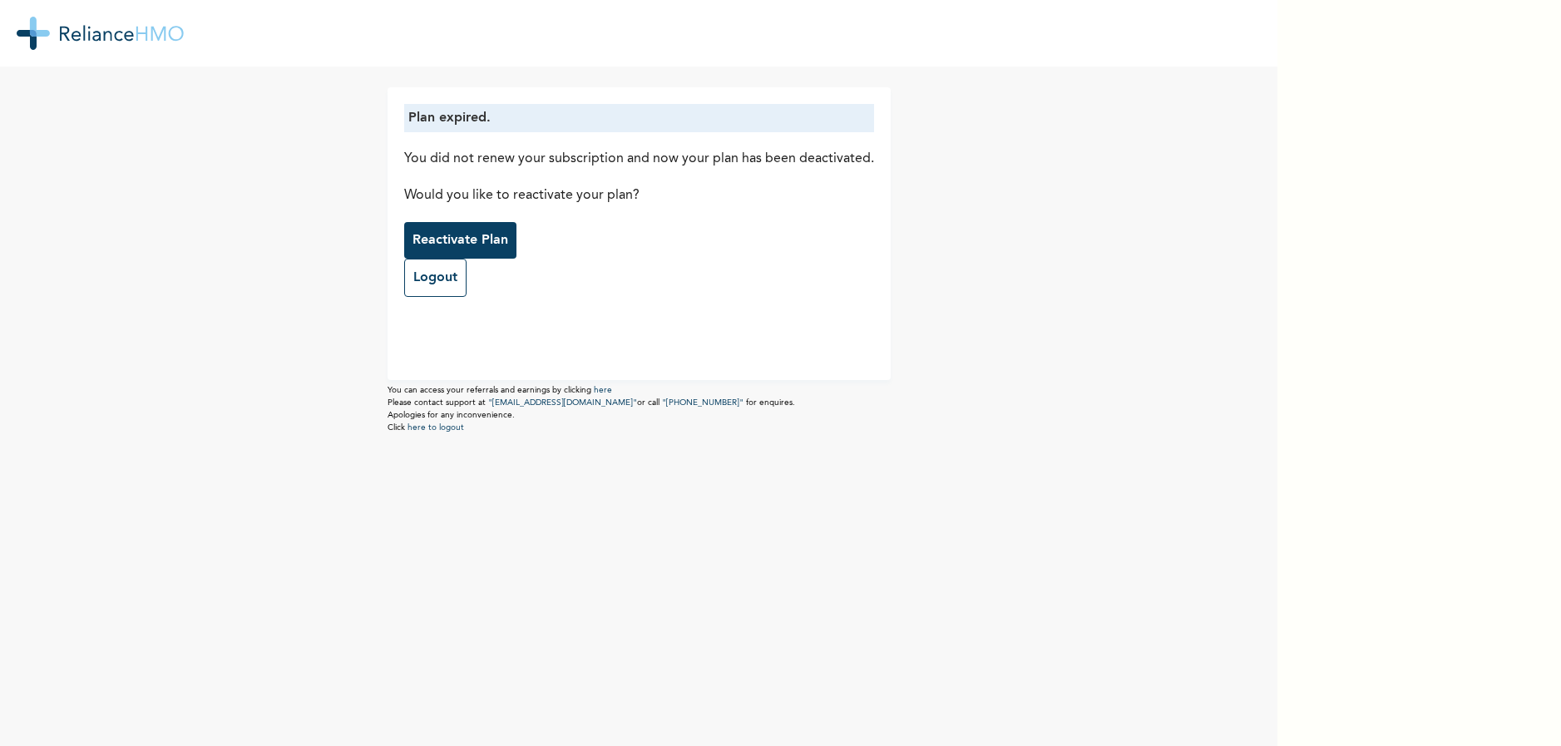  Describe the element at coordinates (435, 278) in the screenshot. I see `a: Logout` at that location.